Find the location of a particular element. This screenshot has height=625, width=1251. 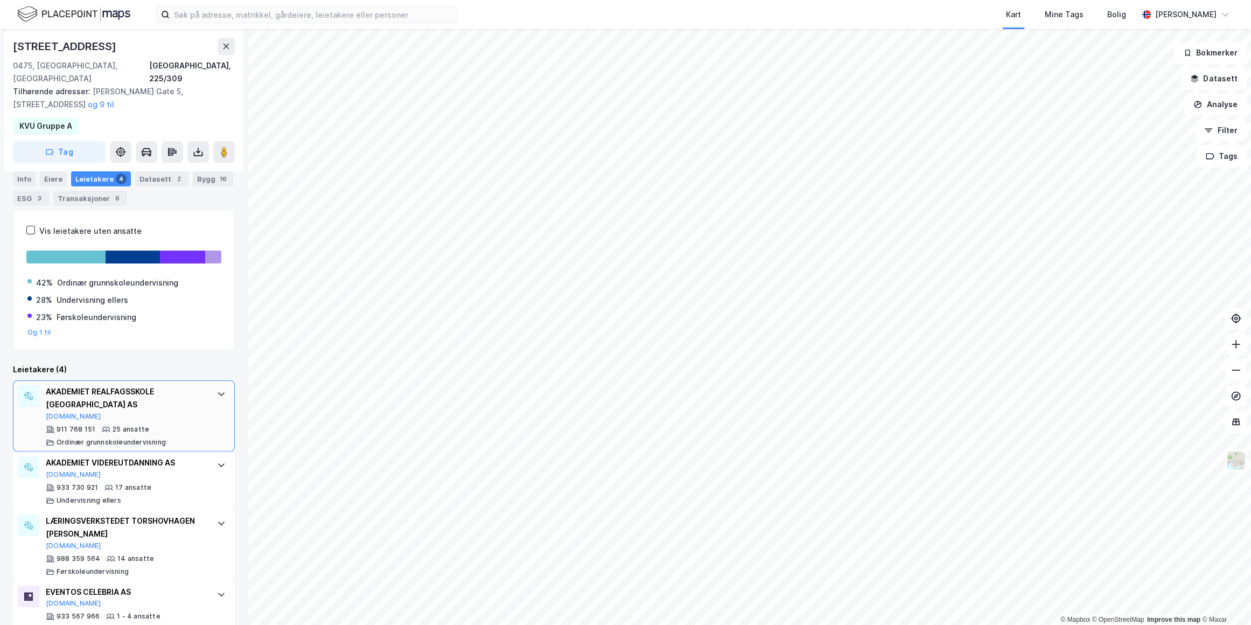

div: 911 768 151 is located at coordinates (76, 429).